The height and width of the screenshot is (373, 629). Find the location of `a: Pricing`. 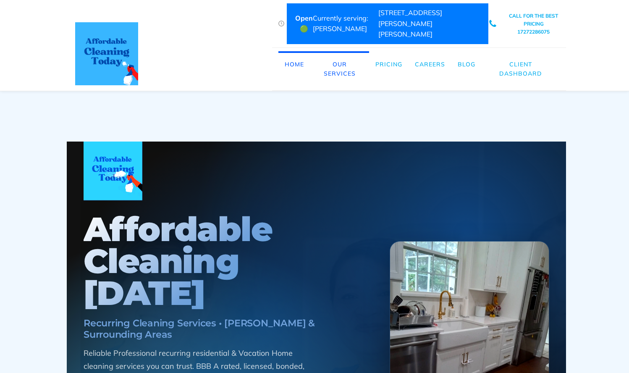

a: Pricing is located at coordinates (389, 64).